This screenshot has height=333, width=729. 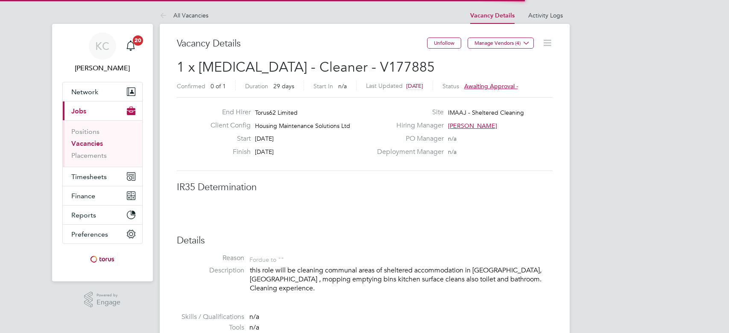 I want to click on span: Kirsty Coburn, so click(x=102, y=68).